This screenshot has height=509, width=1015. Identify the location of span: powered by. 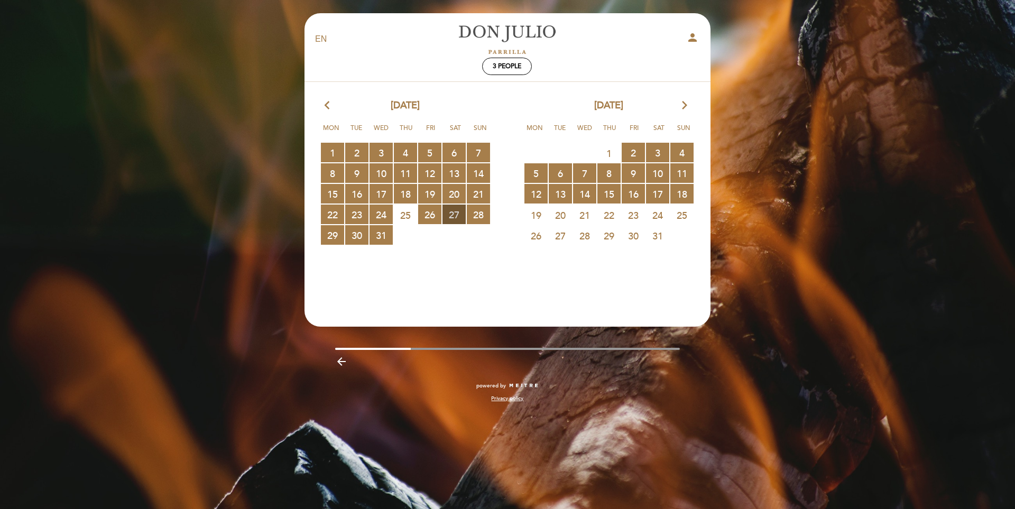
(491, 386).